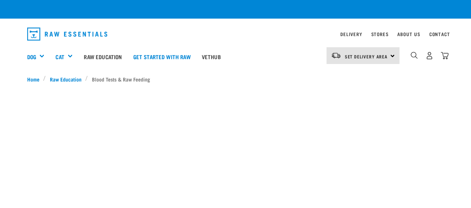 The height and width of the screenshot is (208, 471). Describe the element at coordinates (33, 79) in the screenshot. I see `span: Home` at that location.